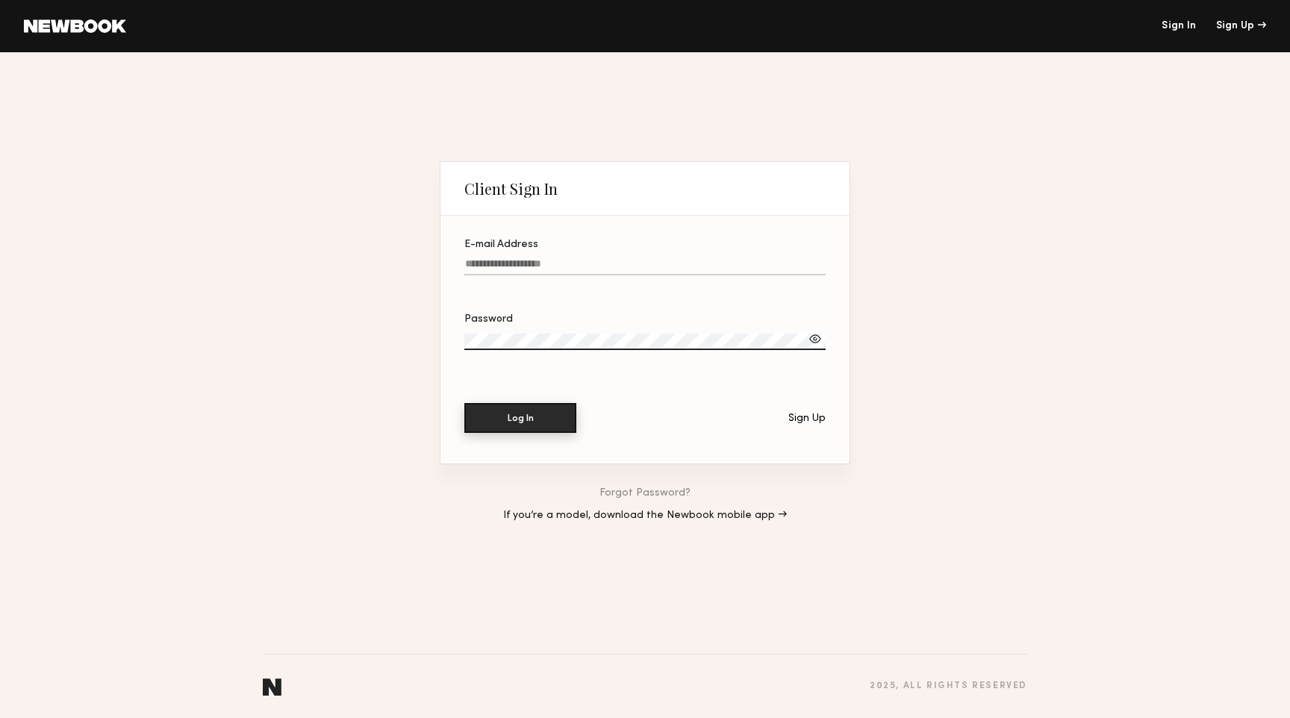 Image resolution: width=1290 pixels, height=718 pixels. I want to click on div: Client Sign In, so click(511, 189).